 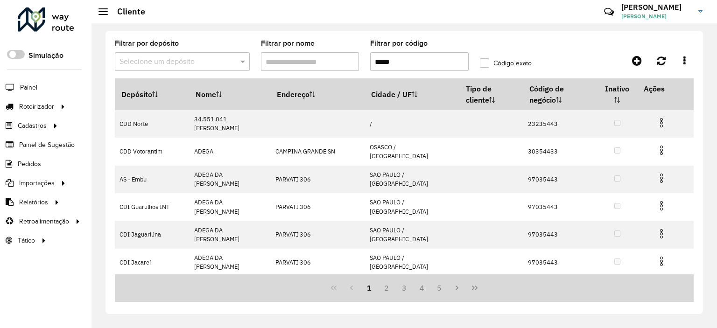 I want to click on th: Inativo, so click(x=617, y=94).